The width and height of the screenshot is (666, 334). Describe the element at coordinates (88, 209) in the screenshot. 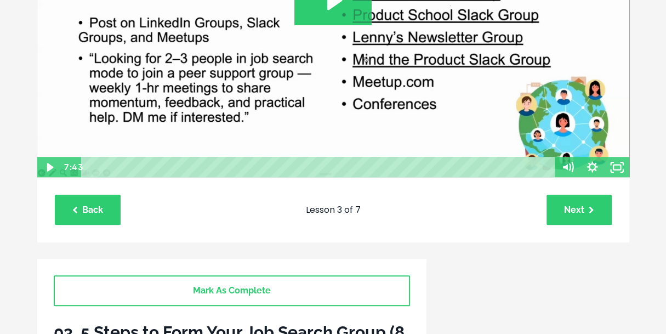

I see `a: Back` at that location.